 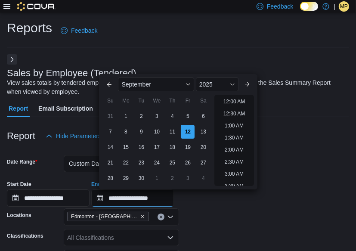 What do you see at coordinates (19, 184) in the screenshot?
I see `label: Start Date` at bounding box center [19, 184].